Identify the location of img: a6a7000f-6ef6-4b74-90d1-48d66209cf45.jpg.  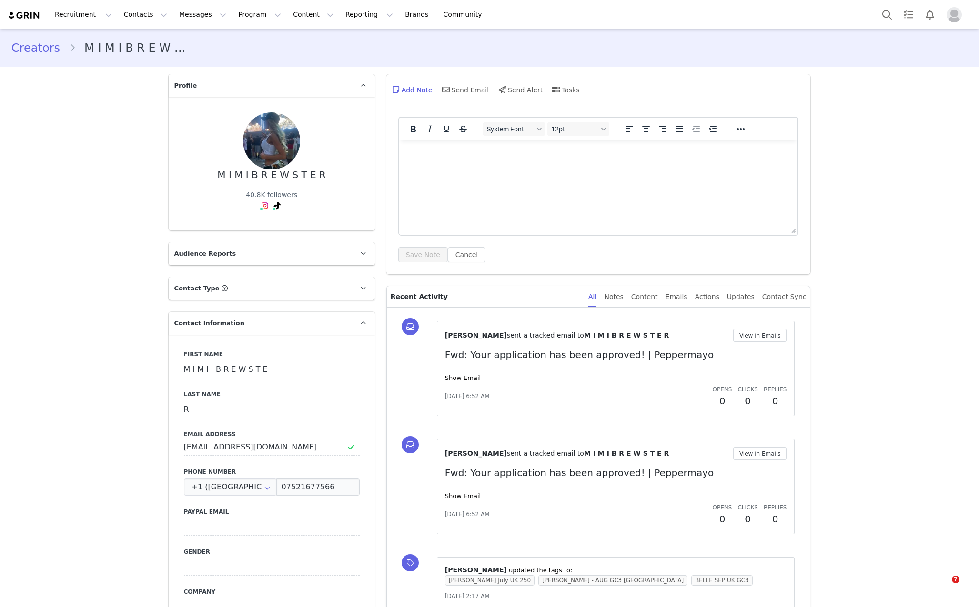
(272, 141).